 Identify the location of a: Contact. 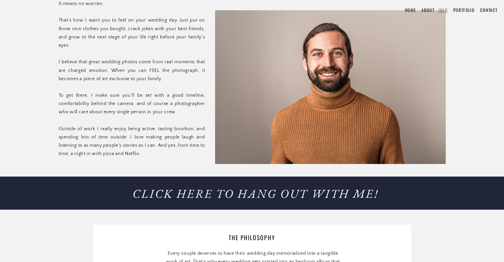
(489, 10).